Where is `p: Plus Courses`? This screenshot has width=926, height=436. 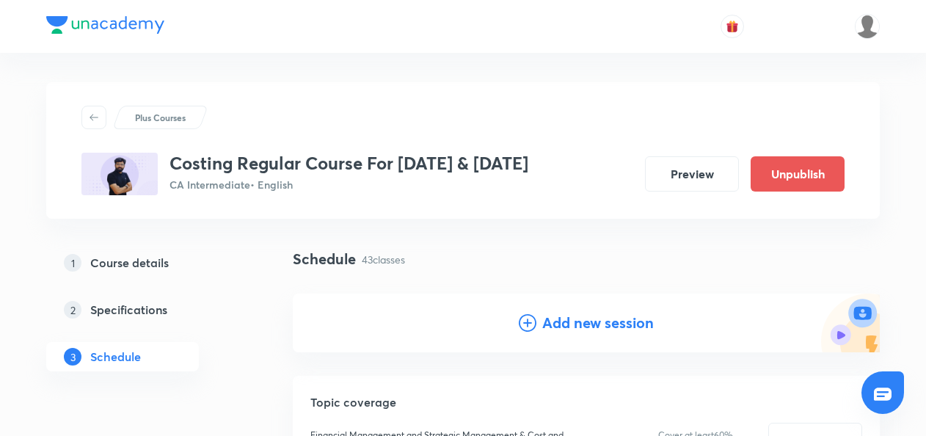 p: Plus Courses is located at coordinates (160, 117).